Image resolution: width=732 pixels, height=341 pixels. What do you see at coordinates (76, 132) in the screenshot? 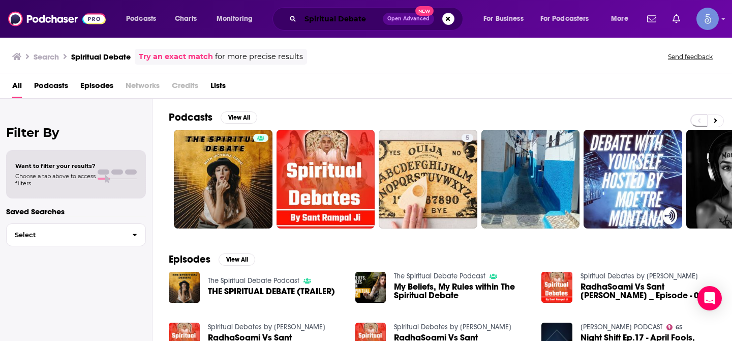
I see `h2: Filter By` at bounding box center [76, 132].